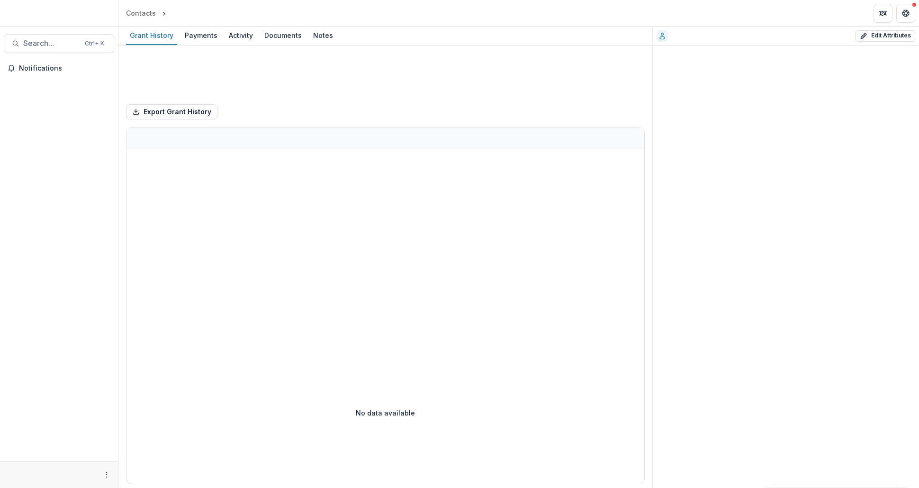  Describe the element at coordinates (64, 68) in the screenshot. I see `span: Notifications` at that location.